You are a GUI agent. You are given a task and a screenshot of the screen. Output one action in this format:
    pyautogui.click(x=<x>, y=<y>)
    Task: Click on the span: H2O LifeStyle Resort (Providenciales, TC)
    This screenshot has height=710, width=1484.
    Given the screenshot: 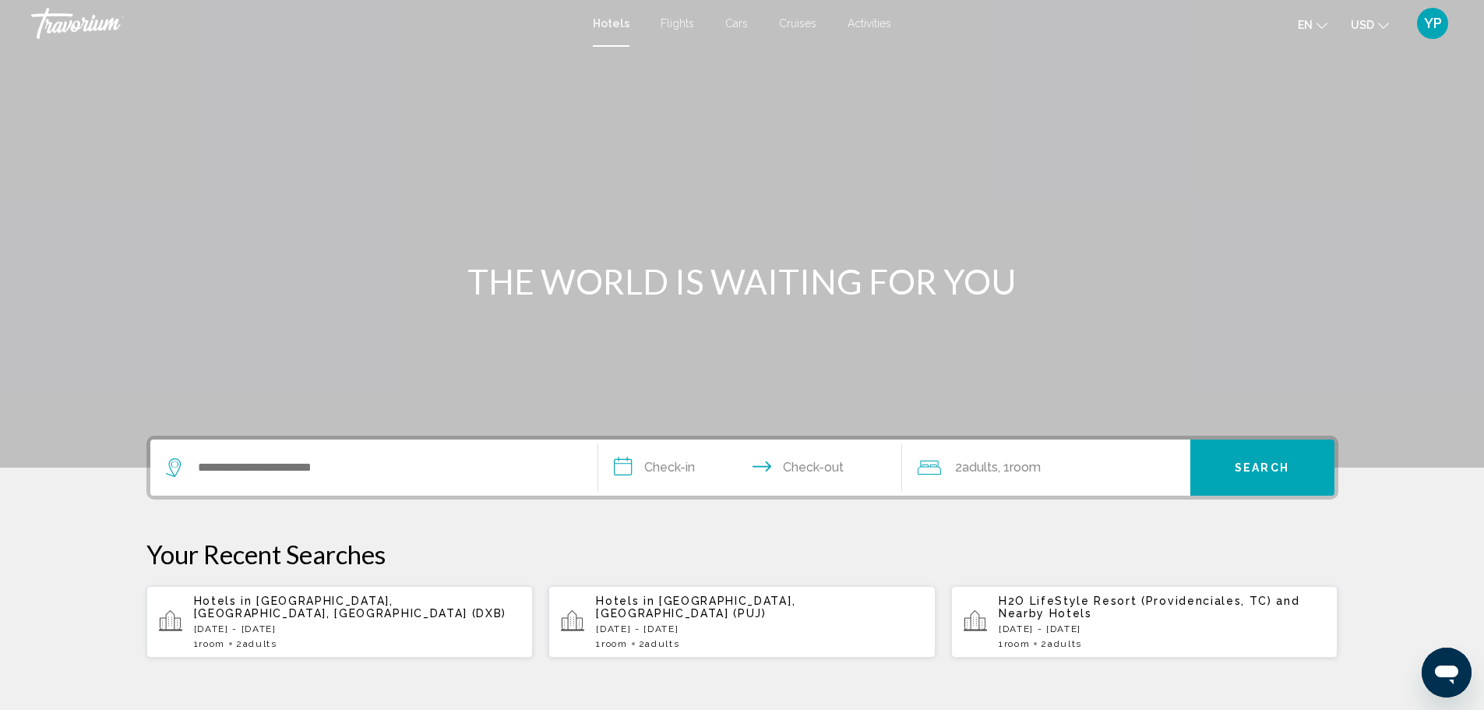 What is the action you would take?
    pyautogui.click(x=1135, y=601)
    